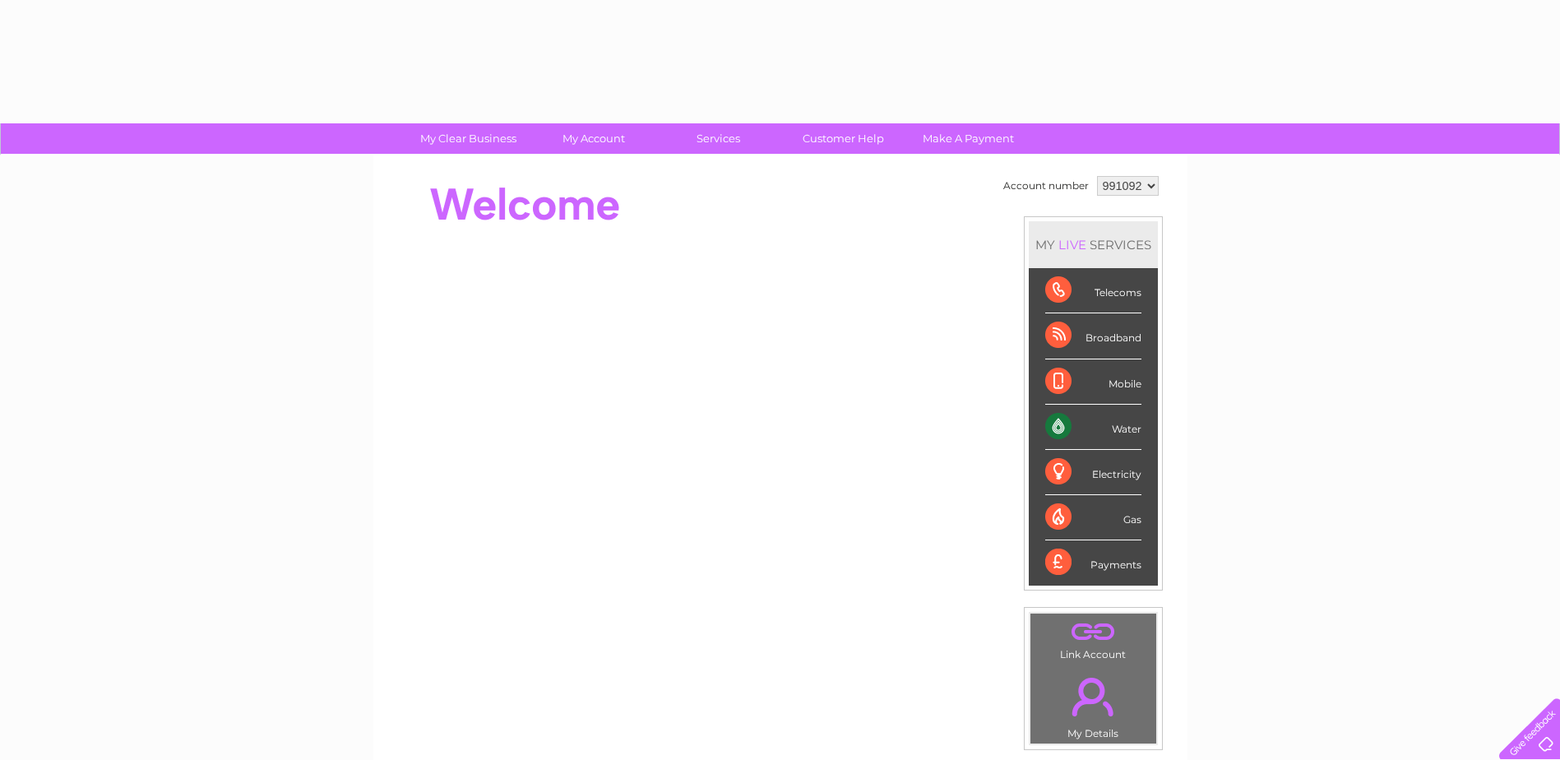 The width and height of the screenshot is (1560, 760). I want to click on div: Mobile, so click(1093, 382).